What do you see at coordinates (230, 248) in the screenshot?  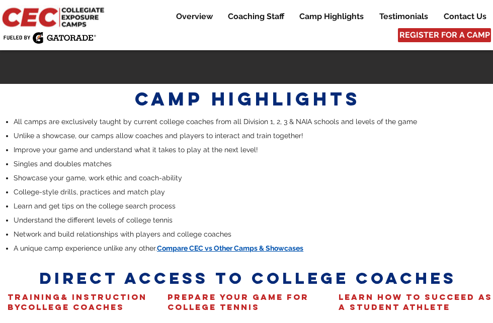 I see `a: Compare CEC vs Other Camps & Showcases` at bounding box center [230, 248].